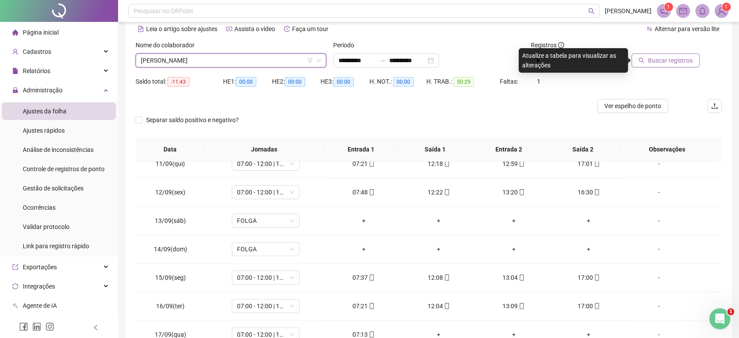  What do you see at coordinates (548, 45) in the screenshot?
I see `span: Registros` at bounding box center [548, 45].